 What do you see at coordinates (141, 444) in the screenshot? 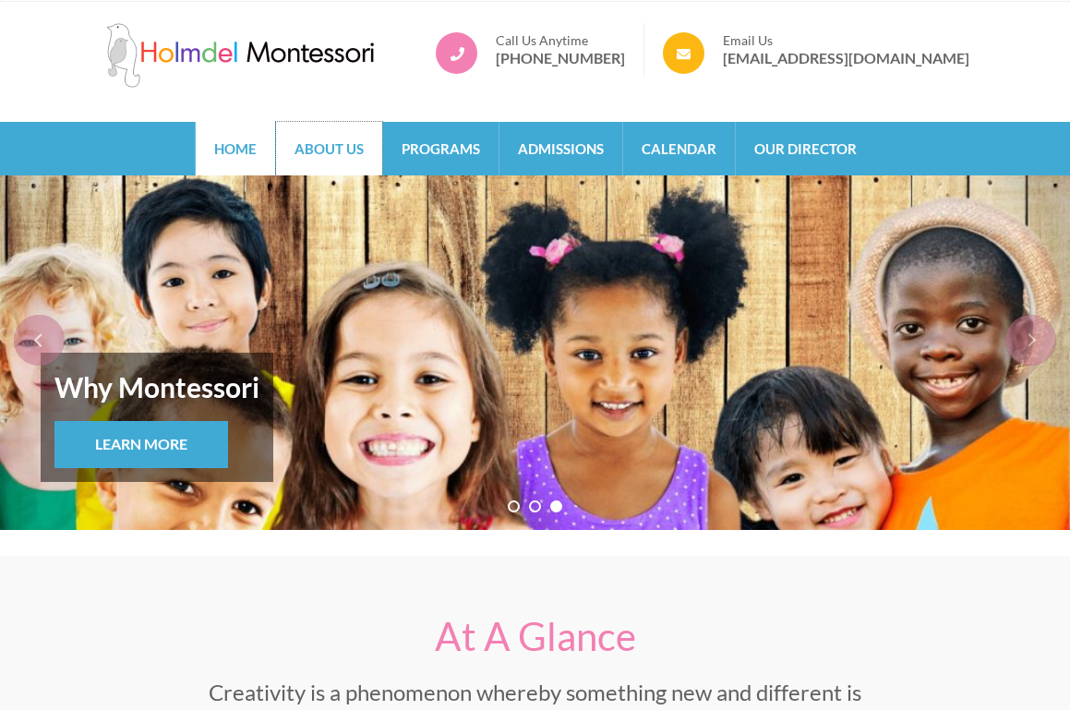
I see `a: Learn More` at bounding box center [141, 444].